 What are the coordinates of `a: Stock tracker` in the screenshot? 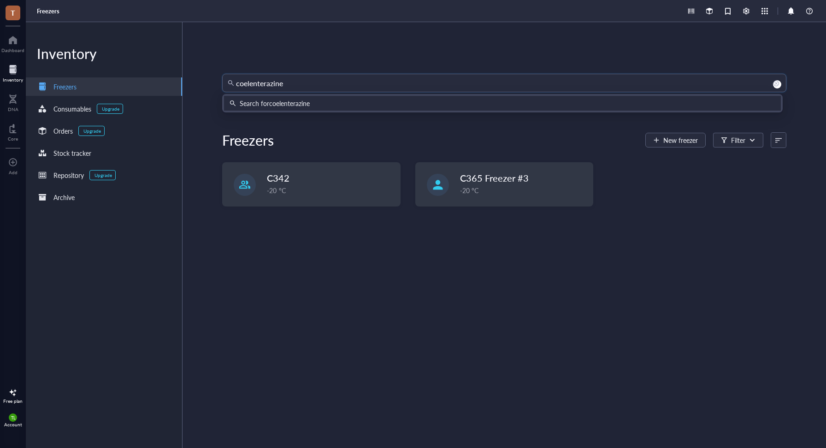 It's located at (104, 153).